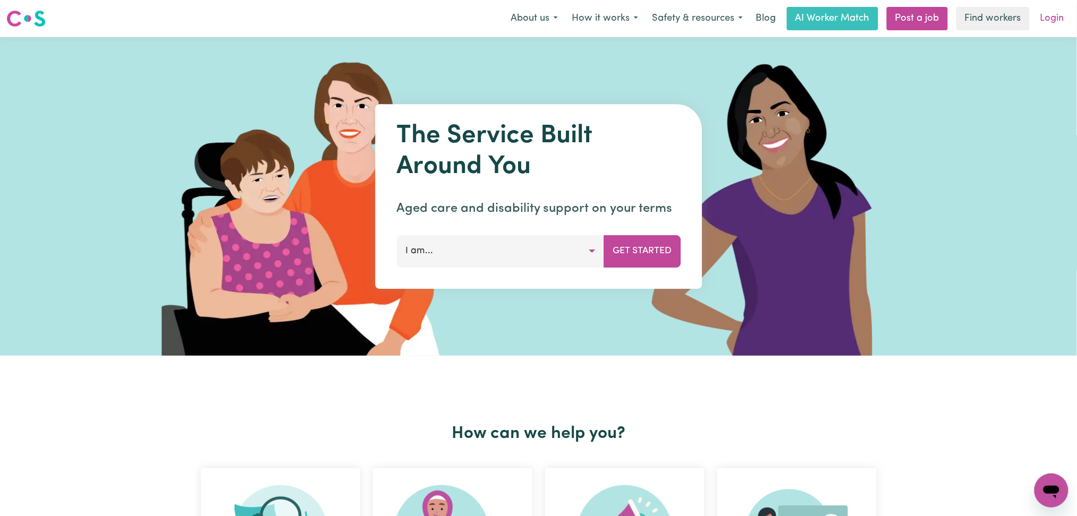 Image resolution: width=1077 pixels, height=516 pixels. What do you see at coordinates (26, 19) in the screenshot?
I see `img: Careseekers logo` at bounding box center [26, 19].